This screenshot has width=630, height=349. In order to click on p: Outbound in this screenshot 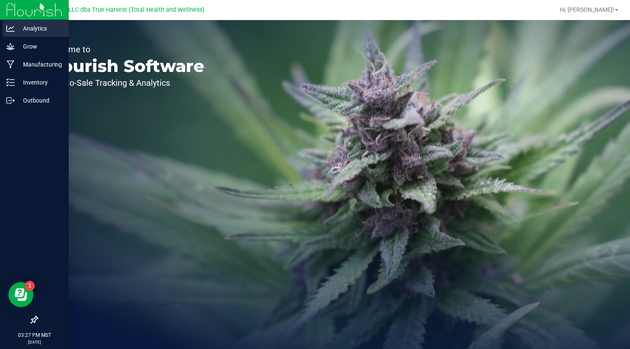, I will do `click(40, 100)`.